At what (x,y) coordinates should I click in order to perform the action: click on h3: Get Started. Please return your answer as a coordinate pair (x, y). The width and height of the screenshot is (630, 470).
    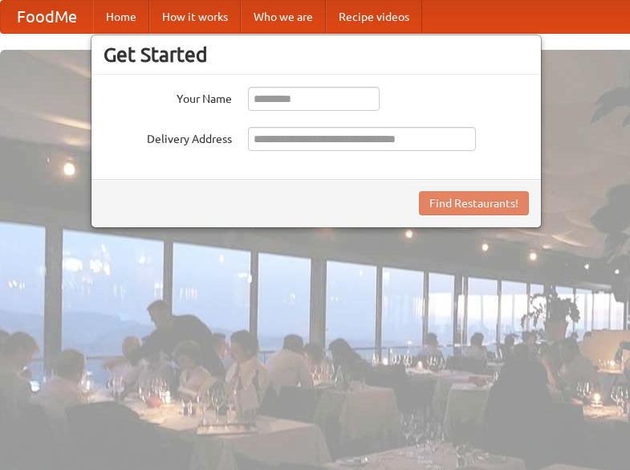
    Looking at the image, I should click on (316, 55).